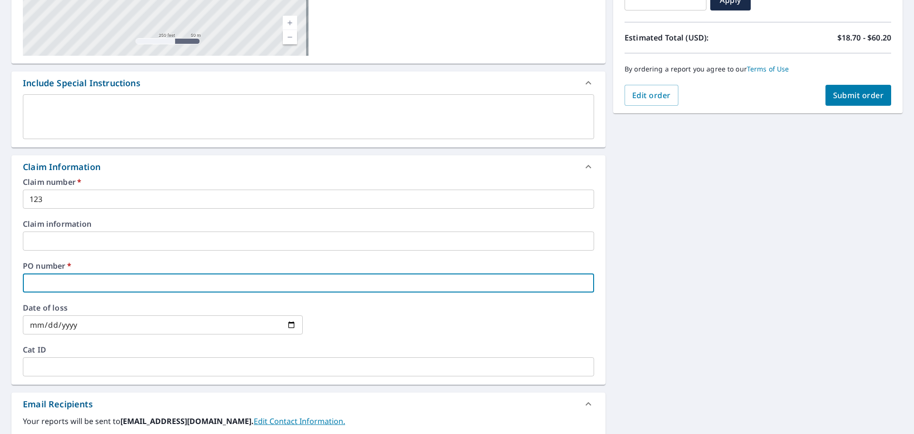 Image resolution: width=914 pixels, height=434 pixels. What do you see at coordinates (691, 38) in the screenshot?
I see `p: Estimated Total (USD):` at bounding box center [691, 38].